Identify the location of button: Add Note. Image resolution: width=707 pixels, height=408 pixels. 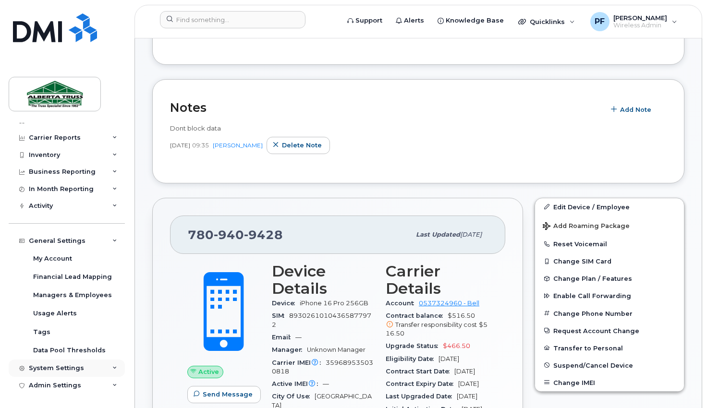
(632, 110).